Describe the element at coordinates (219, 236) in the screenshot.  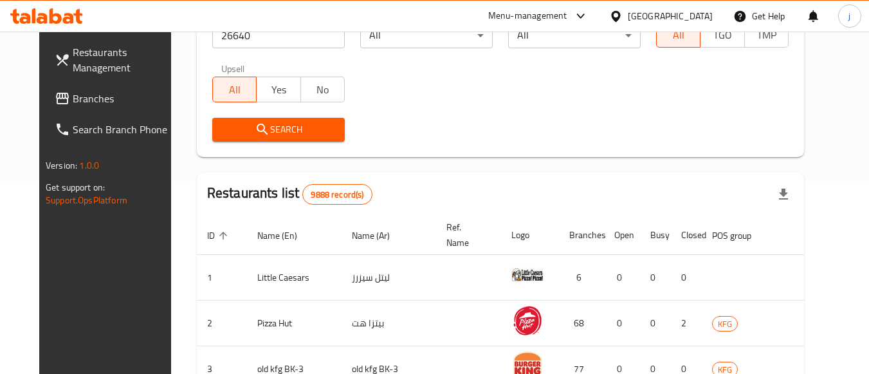
I see `span: ID` at that location.